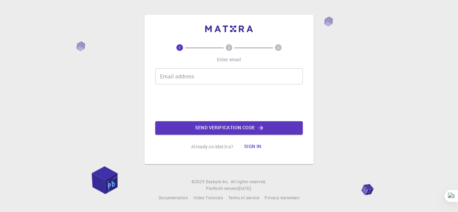 The width and height of the screenshot is (458, 212). I want to click on a: Terms of service, so click(244, 198).